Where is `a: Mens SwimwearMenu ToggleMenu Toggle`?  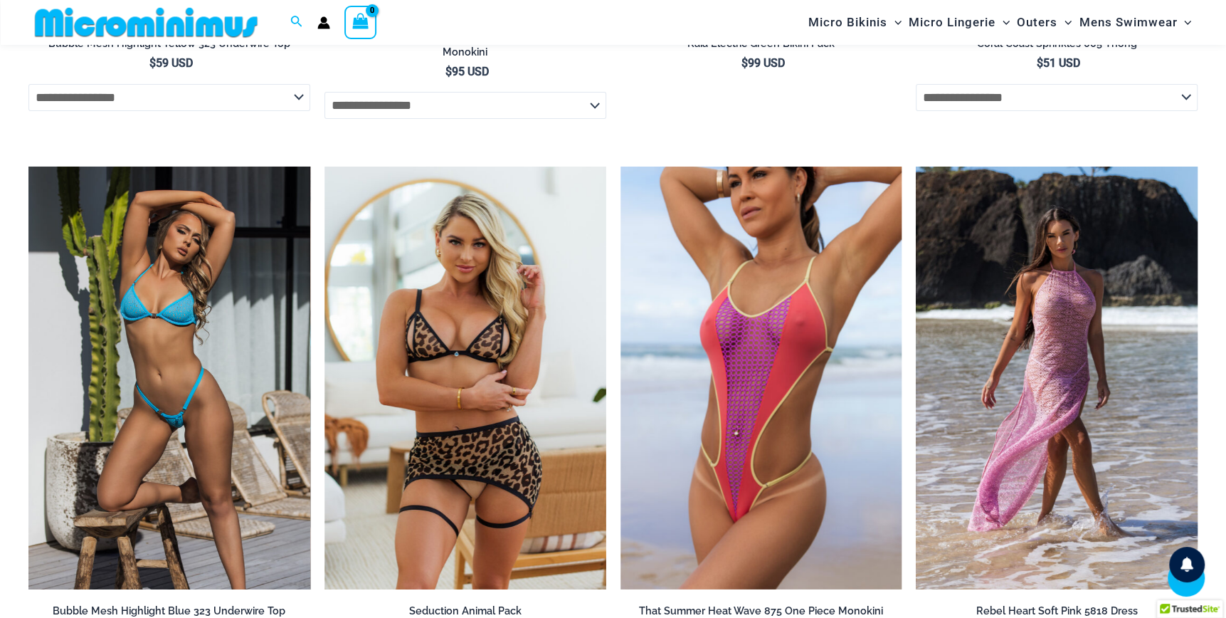
a: Mens SwimwearMenu ToggleMenu Toggle is located at coordinates (1135, 22).